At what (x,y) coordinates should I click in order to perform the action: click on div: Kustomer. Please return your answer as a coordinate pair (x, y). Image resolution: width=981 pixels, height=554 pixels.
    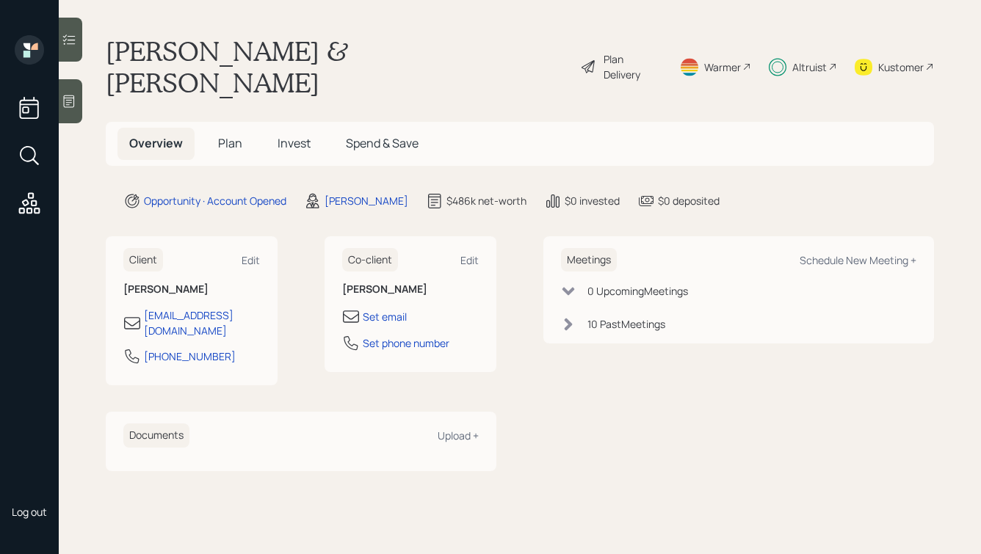
    Looking at the image, I should click on (901, 67).